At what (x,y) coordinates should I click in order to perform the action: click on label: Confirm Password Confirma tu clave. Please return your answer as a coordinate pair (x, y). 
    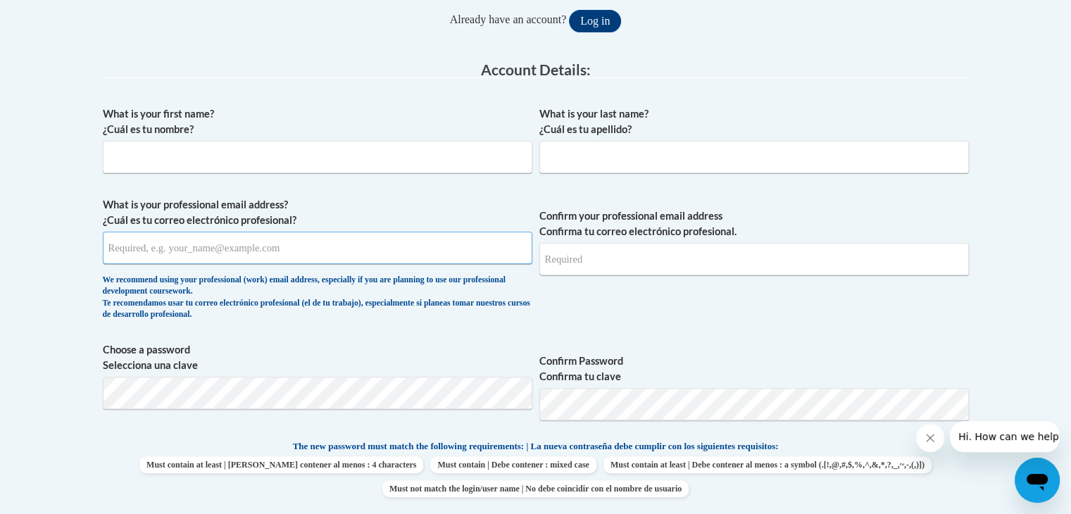
    Looking at the image, I should click on (754, 369).